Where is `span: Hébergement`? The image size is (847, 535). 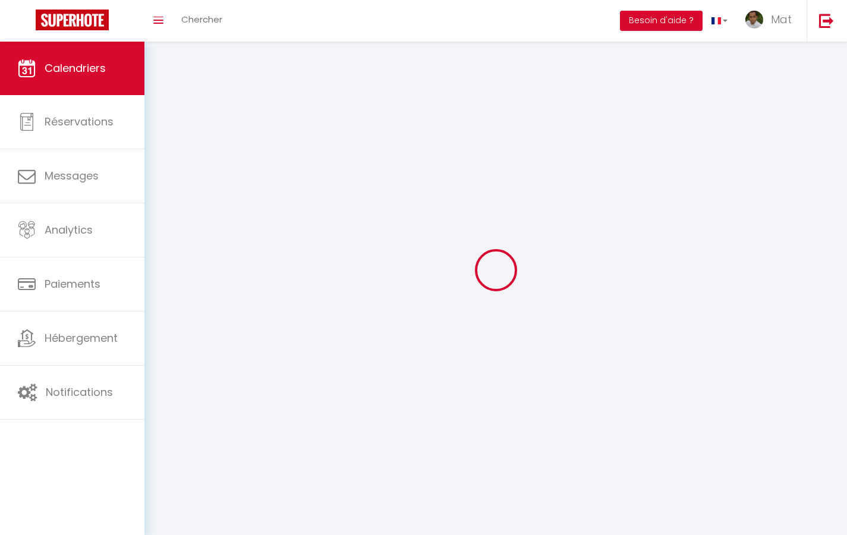
span: Hébergement is located at coordinates (81, 338).